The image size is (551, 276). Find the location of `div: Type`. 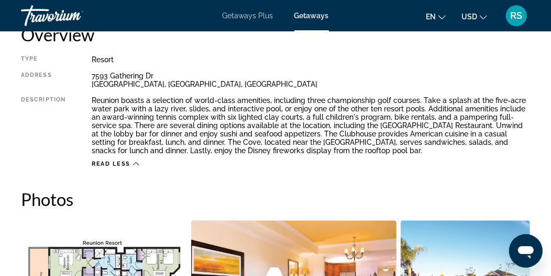

div: Type is located at coordinates (43, 60).